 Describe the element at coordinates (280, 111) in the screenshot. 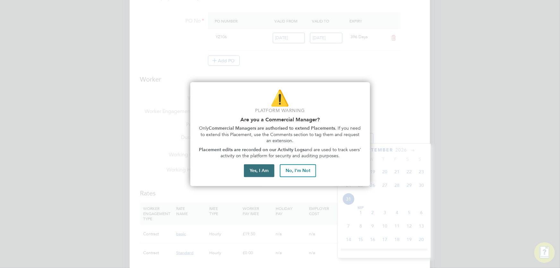

I see `p: Platform Warning` at that location.